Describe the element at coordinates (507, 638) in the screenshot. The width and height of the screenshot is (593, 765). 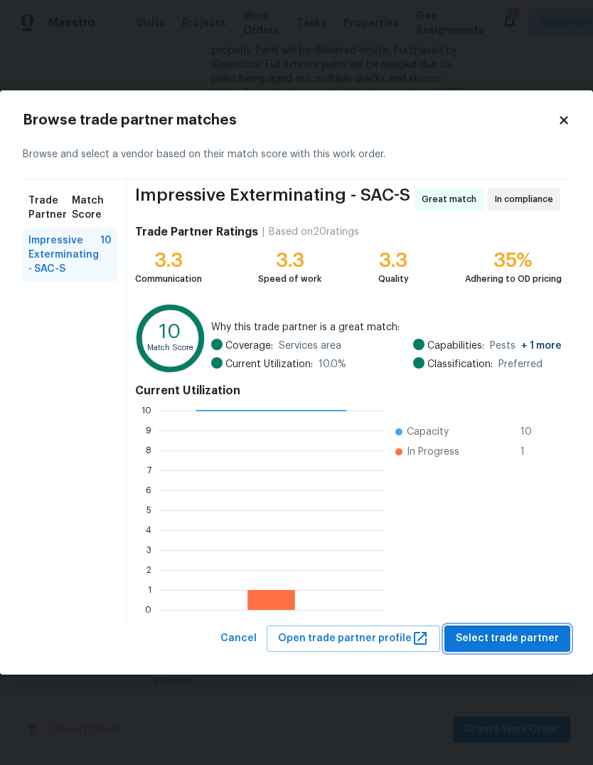
I see `button: Select trade partner` at that location.